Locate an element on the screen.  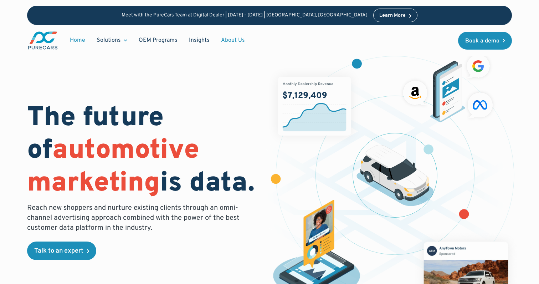
p: Reach new shoppers and nurture existing clients through an omni-channel advertising approach comb... is located at coordinates (135, 218).